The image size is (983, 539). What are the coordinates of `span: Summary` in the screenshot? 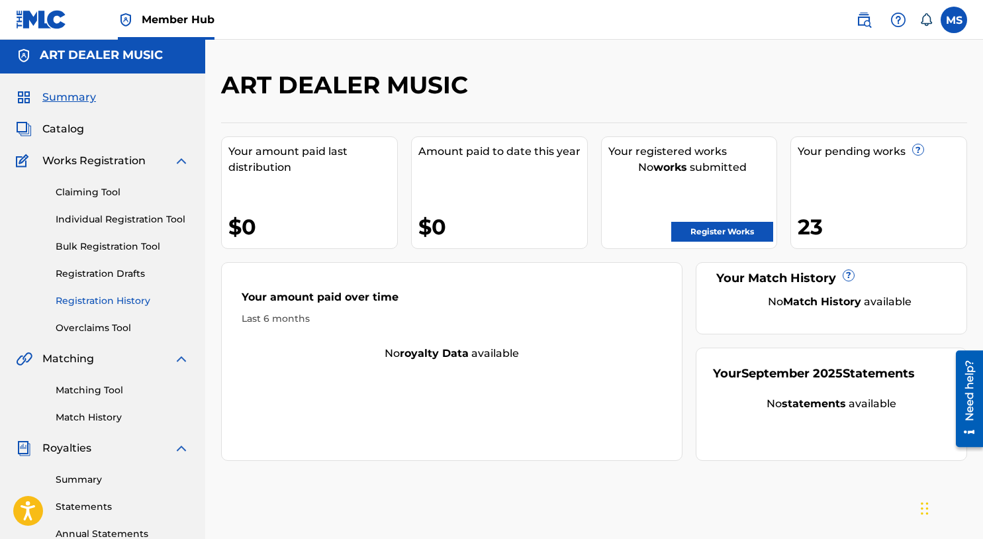 It's located at (69, 97).